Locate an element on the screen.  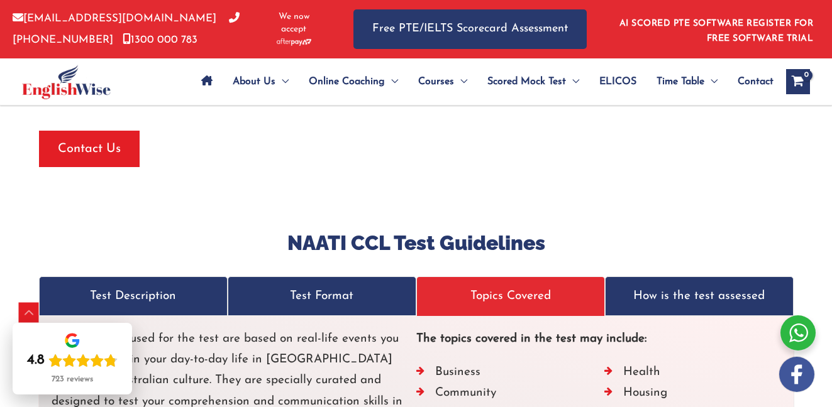
img: white-facebook.png is located at coordinates (797, 375).